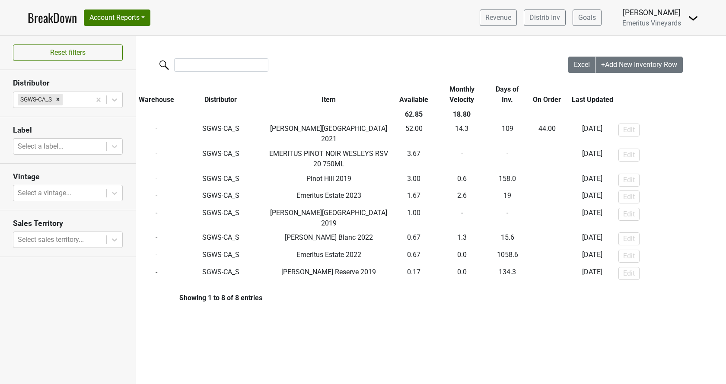 The width and height of the screenshot is (726, 384). What do you see at coordinates (461, 134) in the screenshot?
I see `td: 14.3` at bounding box center [461, 134].